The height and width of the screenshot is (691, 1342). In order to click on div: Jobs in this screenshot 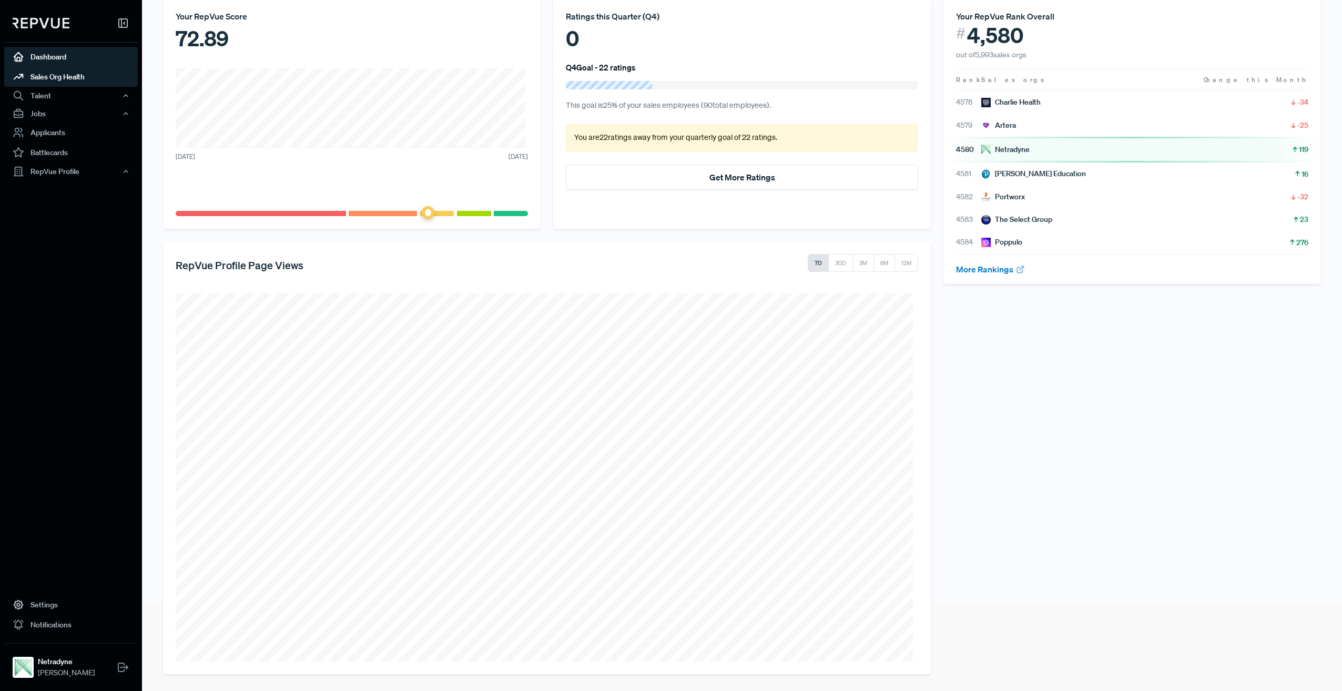, I will do `click(71, 114)`.